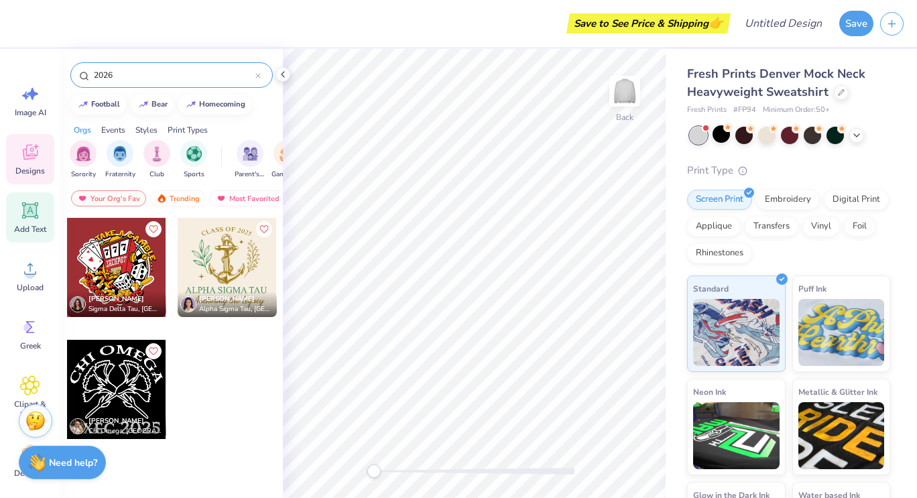 The height and width of the screenshot is (498, 917). Describe the element at coordinates (783, 23) in the screenshot. I see `input: Untitled Design` at that location.